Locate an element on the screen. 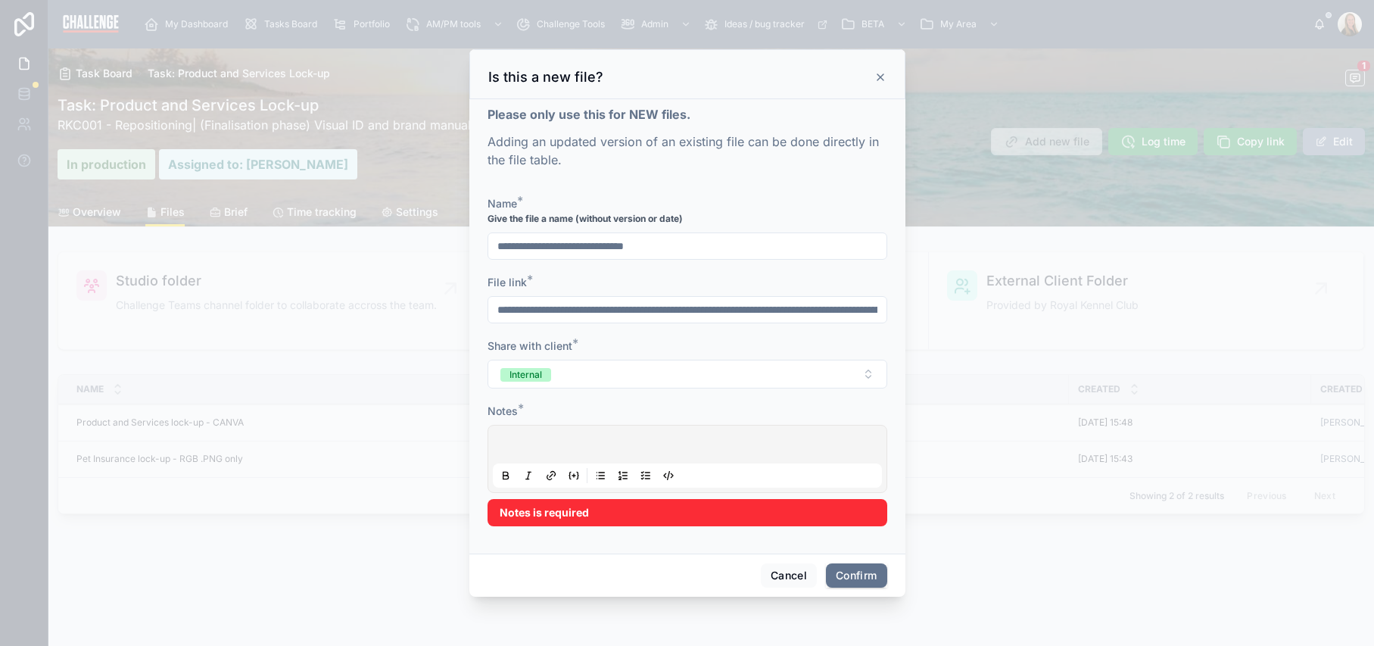 Image resolution: width=1374 pixels, height=646 pixels. strong: Please only use this for NEW files. is located at coordinates (589, 114).